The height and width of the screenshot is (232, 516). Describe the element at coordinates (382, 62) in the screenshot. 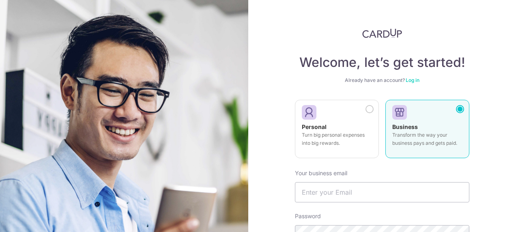

I see `h4: Welcome, let’s get started!` at that location.